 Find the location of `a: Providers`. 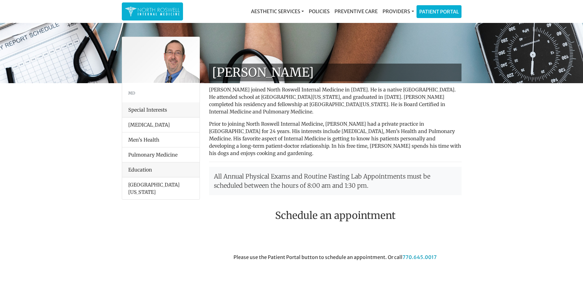

a: Providers is located at coordinates (398, 11).